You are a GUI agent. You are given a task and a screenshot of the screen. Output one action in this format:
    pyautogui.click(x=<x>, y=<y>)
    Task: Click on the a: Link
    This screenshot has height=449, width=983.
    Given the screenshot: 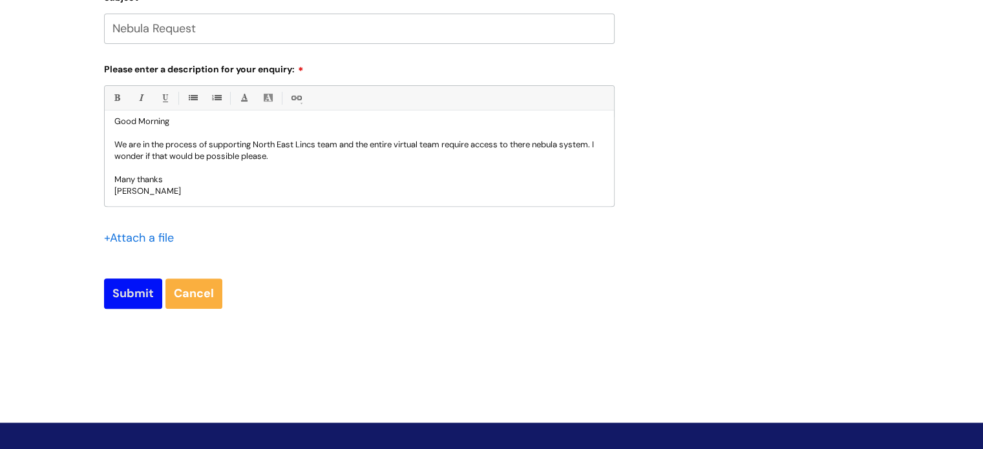 What is the action you would take?
    pyautogui.click(x=295, y=98)
    